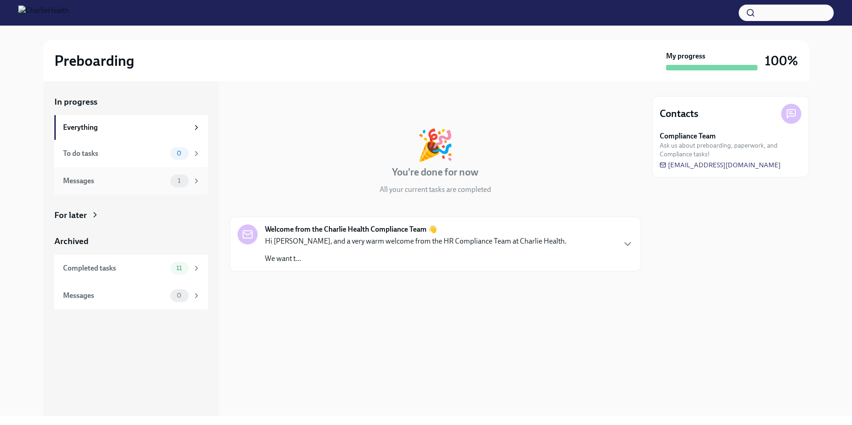 The width and height of the screenshot is (852, 425). What do you see at coordinates (43, 13) in the screenshot?
I see `img: CharlieHealth` at bounding box center [43, 13].